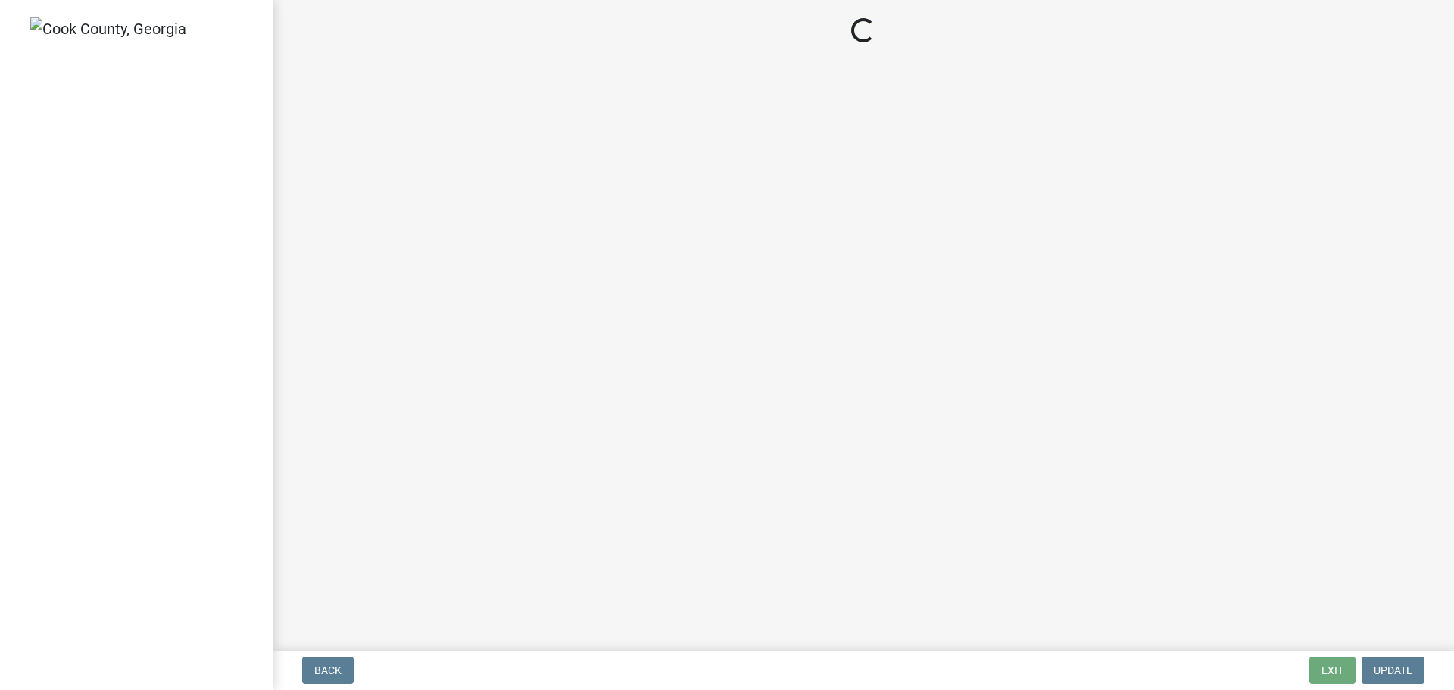 The width and height of the screenshot is (1454, 690). What do you see at coordinates (328, 670) in the screenshot?
I see `button: Back` at bounding box center [328, 670].